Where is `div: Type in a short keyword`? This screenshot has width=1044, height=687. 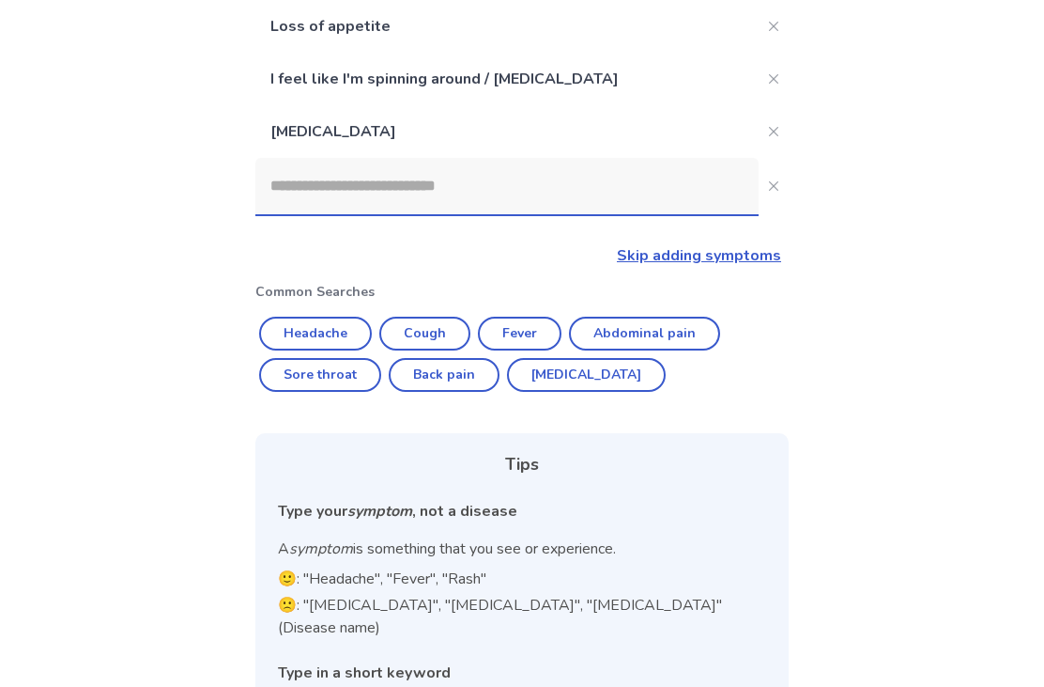 div: Type in a short keyword is located at coordinates (522, 672).